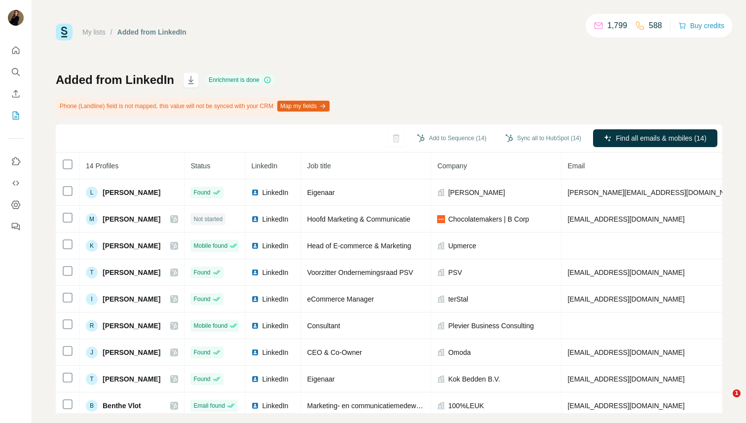 The width and height of the screenshot is (746, 423). What do you see at coordinates (319, 166) in the screenshot?
I see `span: Job title` at bounding box center [319, 166].